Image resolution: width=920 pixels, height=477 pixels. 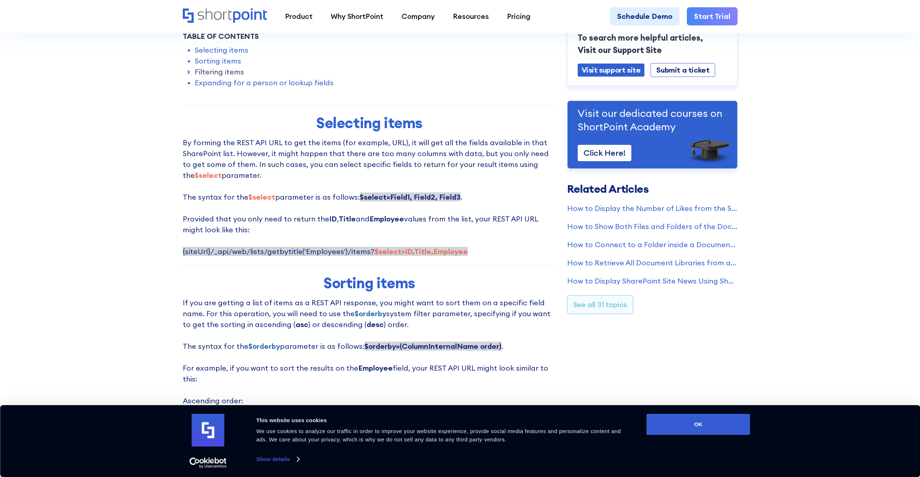 What do you see at coordinates (653, 245) in the screenshot?
I see `a: How to Connect to a Folder inside a Document Library Using REST API` at bounding box center [653, 245].